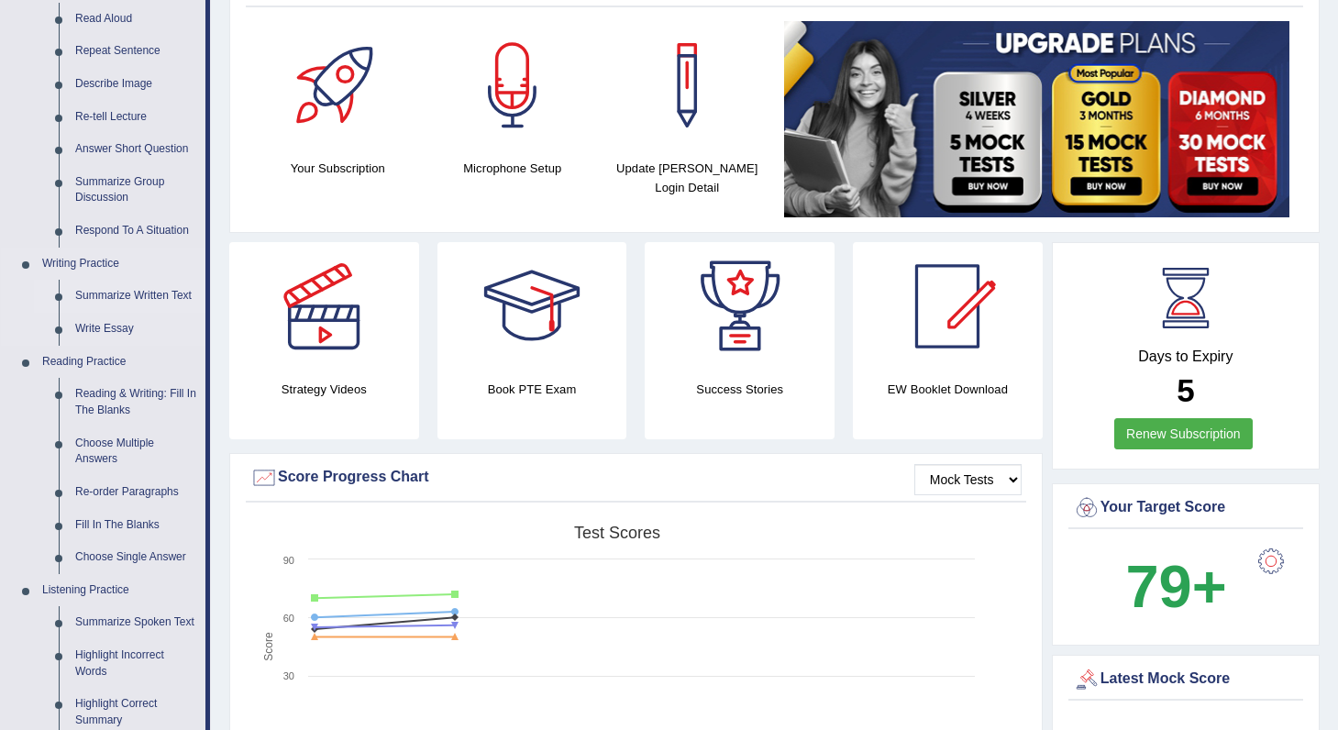  I want to click on h4: Strategy Videos, so click(324, 389).